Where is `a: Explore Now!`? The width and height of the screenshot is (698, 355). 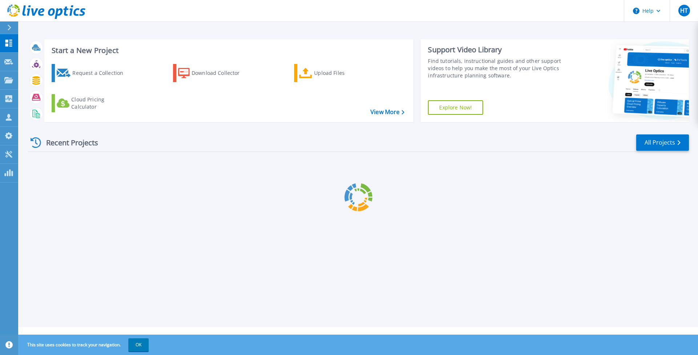 a: Explore Now! is located at coordinates (456, 108).